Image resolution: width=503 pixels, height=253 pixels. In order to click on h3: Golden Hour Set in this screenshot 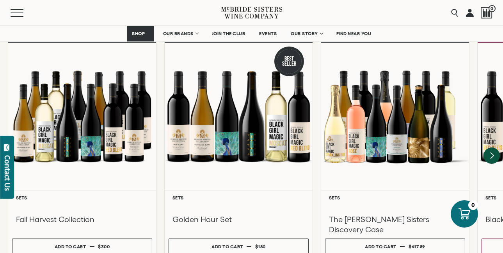, I will do `click(239, 219)`.